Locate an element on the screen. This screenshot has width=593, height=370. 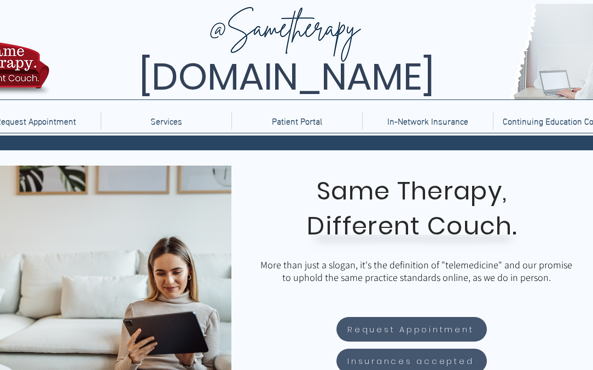
p: In-Network Insurance is located at coordinates (428, 121).